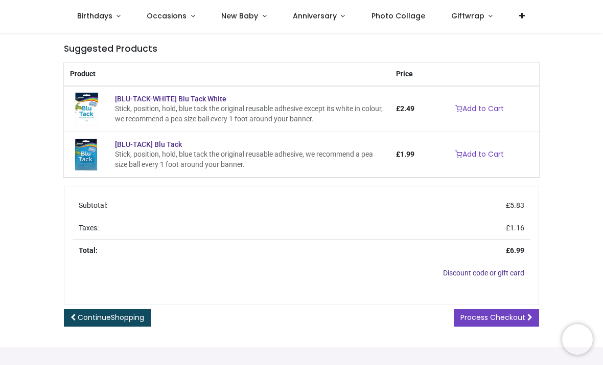  Describe the element at coordinates (484, 273) in the screenshot. I see `a: Discount code or gift card` at that location.